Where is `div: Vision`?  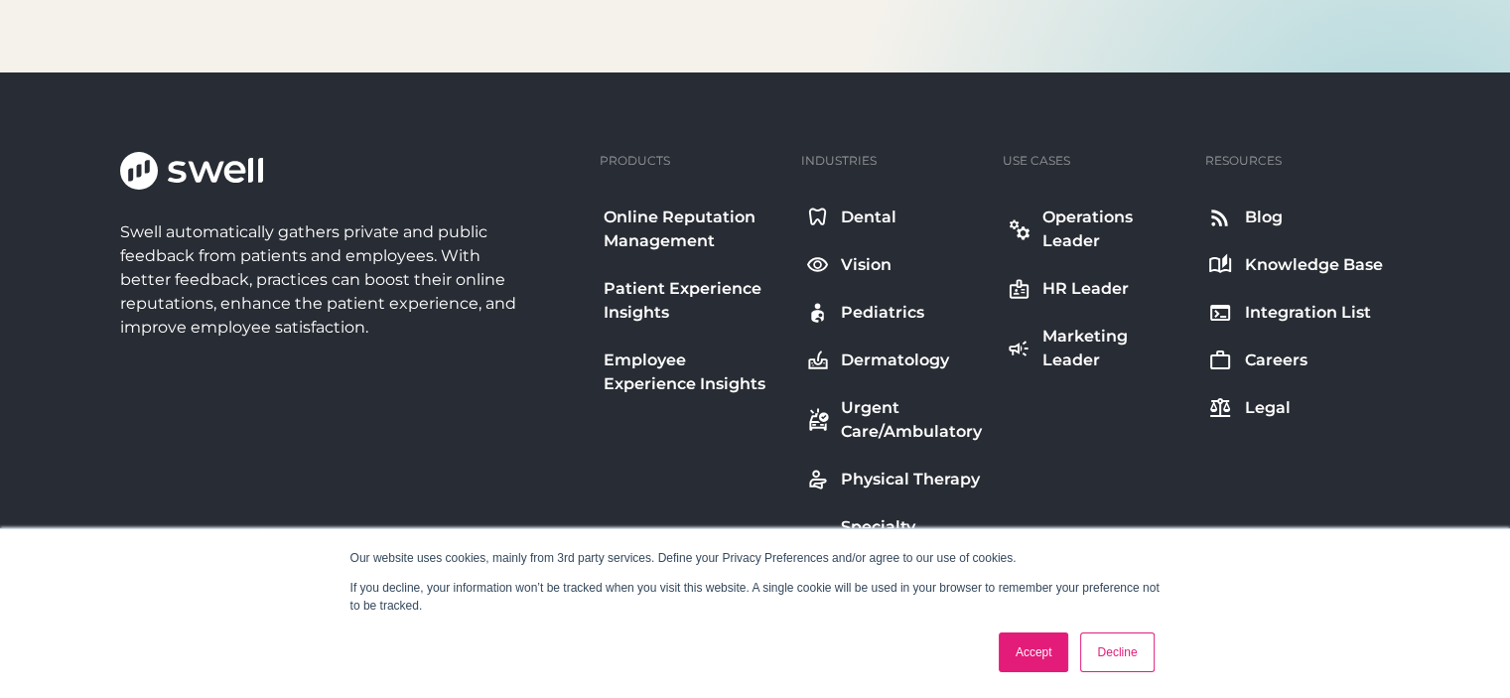 div: Vision is located at coordinates (865, 265).